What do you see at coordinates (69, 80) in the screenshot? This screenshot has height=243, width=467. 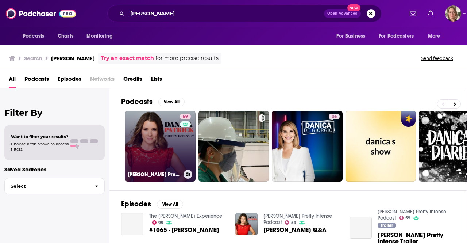 I see `a: Episodes` at bounding box center [69, 80].